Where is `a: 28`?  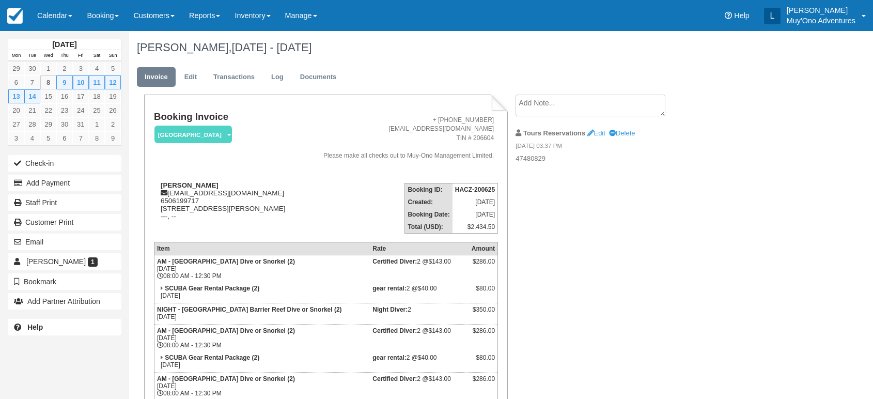 a: 28 is located at coordinates (32, 124).